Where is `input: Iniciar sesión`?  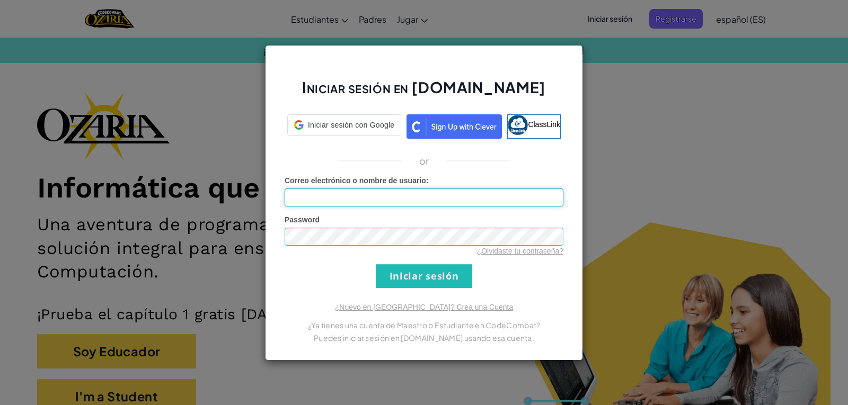
input: Iniciar sesión is located at coordinates (424, 276).